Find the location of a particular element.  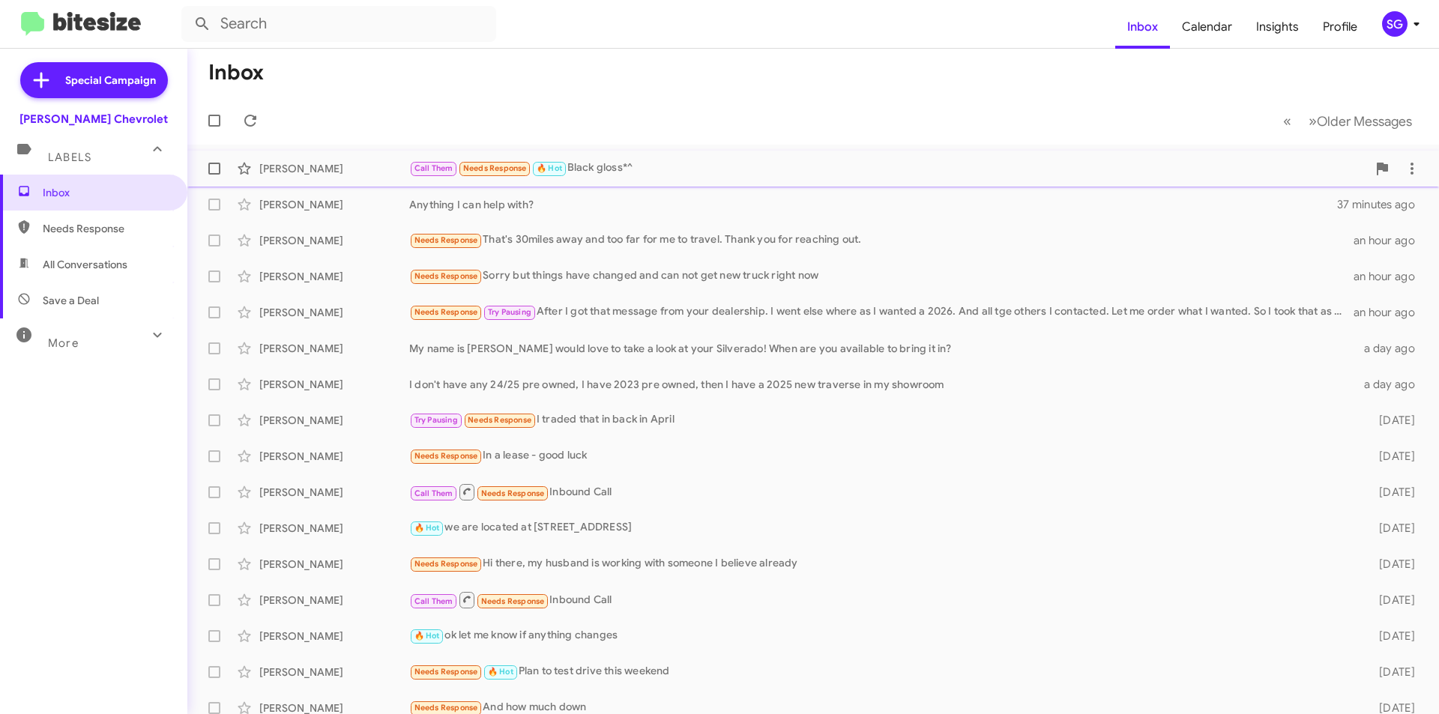

div: In a lease - good luck is located at coordinates (882, 456).